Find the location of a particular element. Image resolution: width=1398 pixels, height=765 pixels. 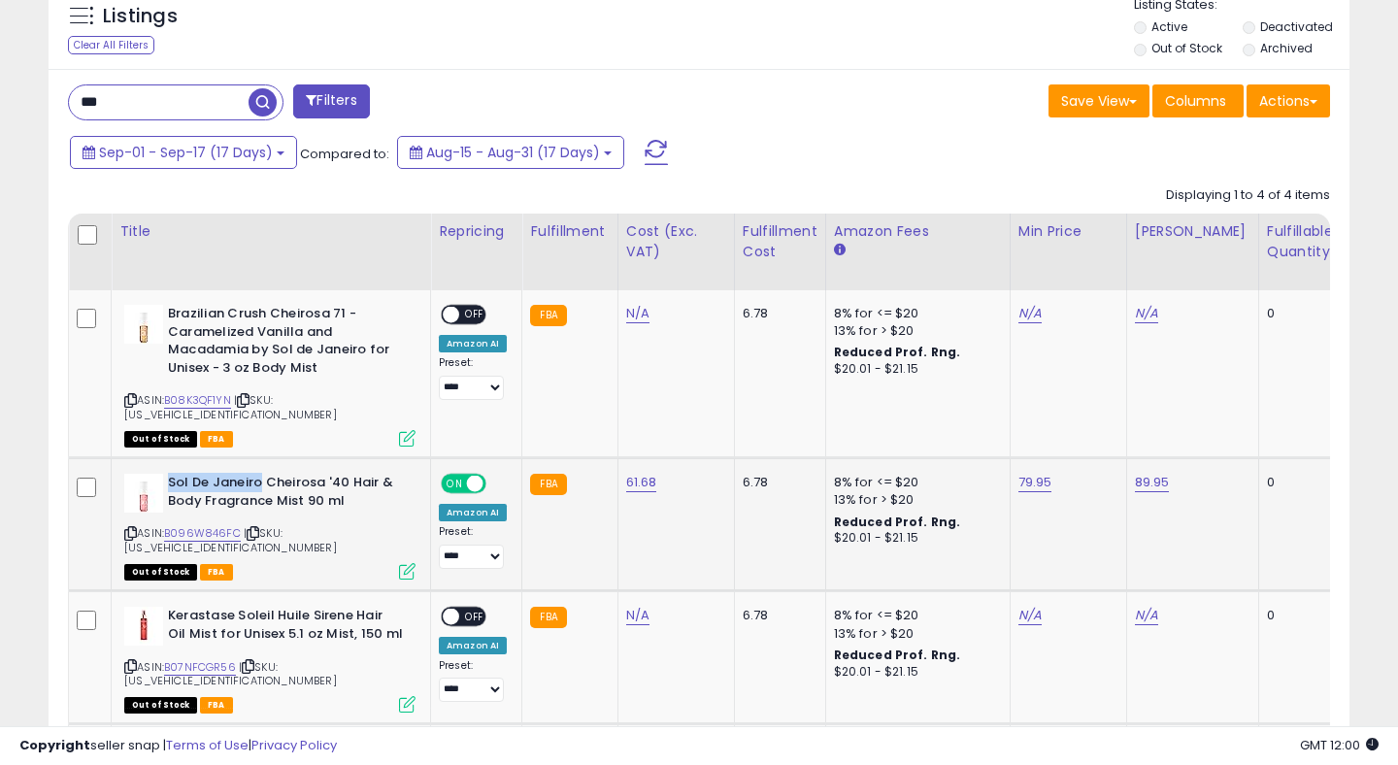

label: Deactivated is located at coordinates (1297, 26).